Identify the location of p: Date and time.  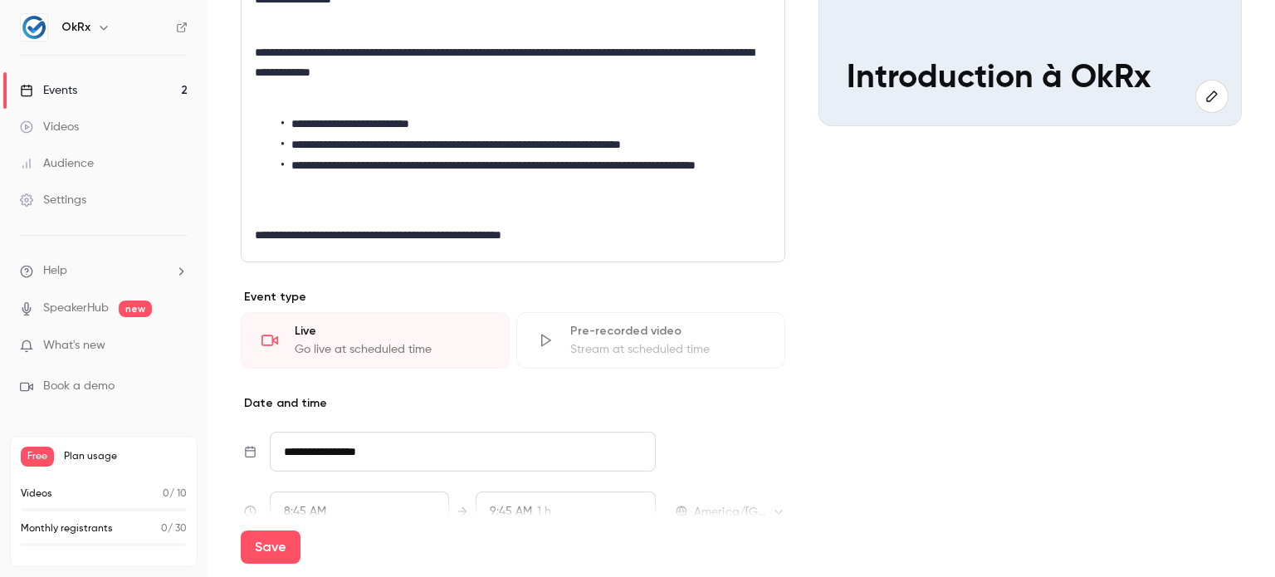
(513, 403).